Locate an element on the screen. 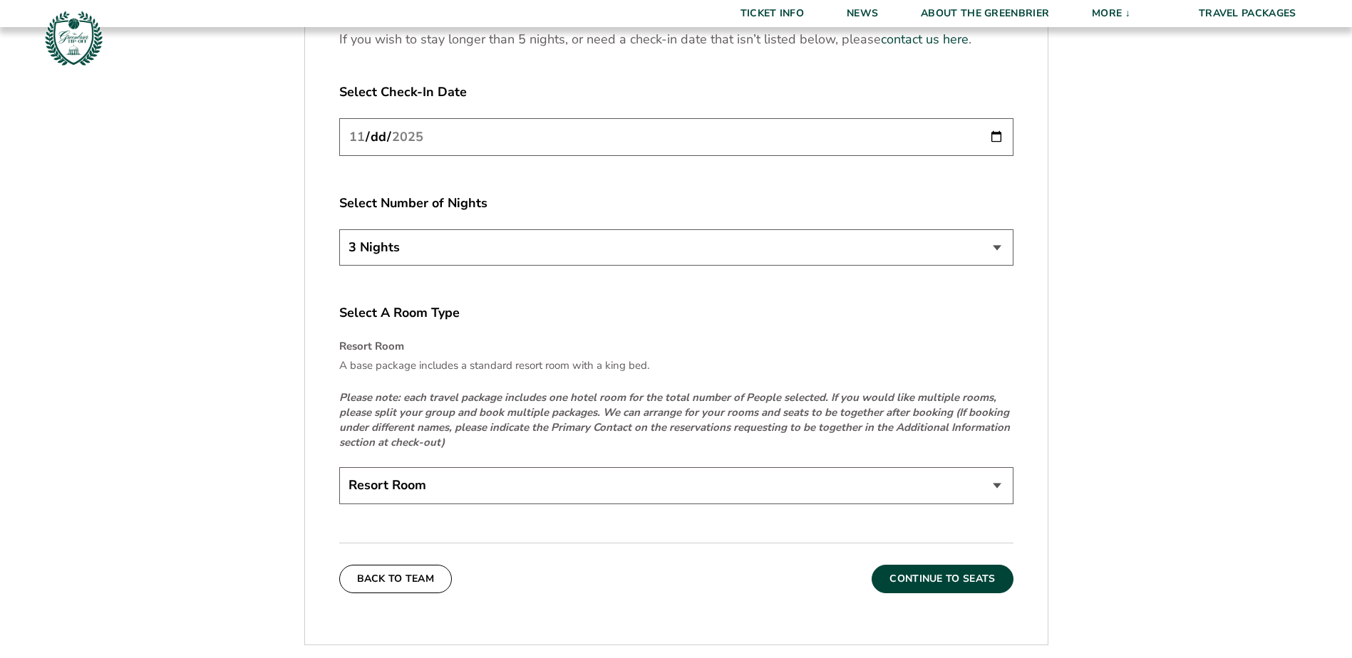  button: Continue To Seats is located at coordinates (942, 579).